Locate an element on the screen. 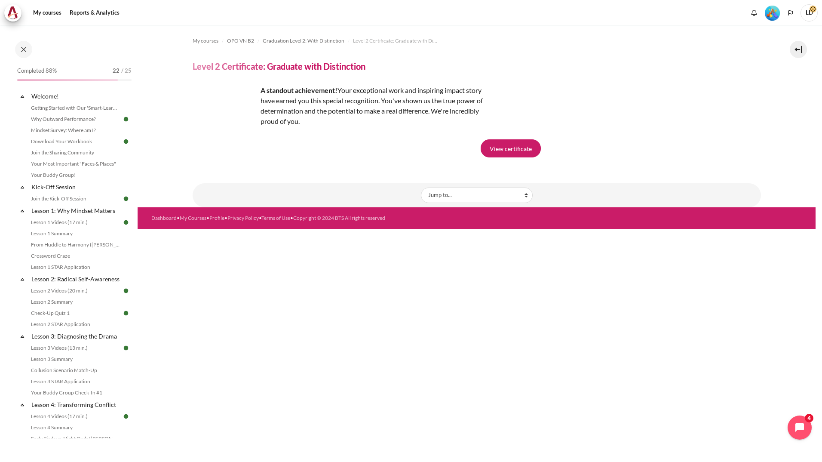 Image resolution: width=822 pixels, height=462 pixels. a: User menu is located at coordinates (810, 13).